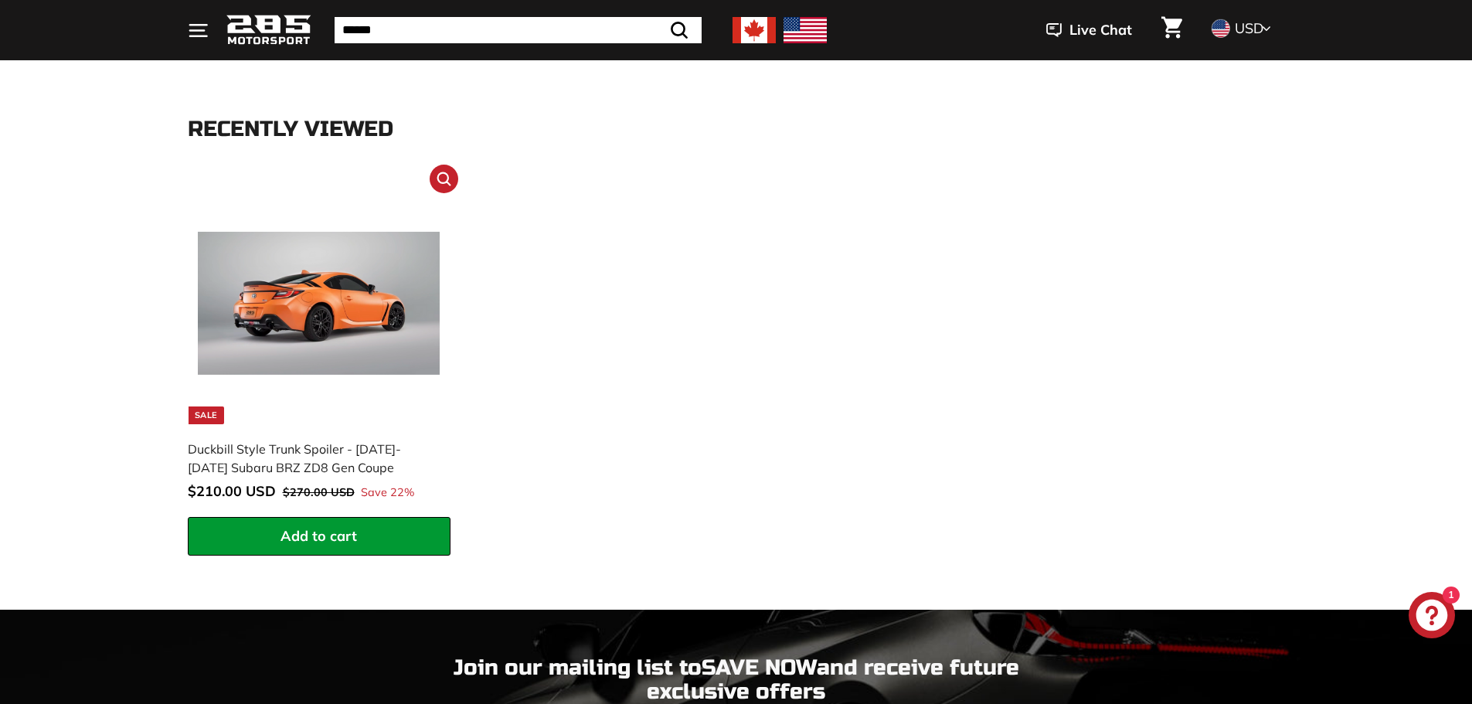 This screenshot has width=1472, height=704. Describe the element at coordinates (1088, 30) in the screenshot. I see `button: Live Chat` at that location.